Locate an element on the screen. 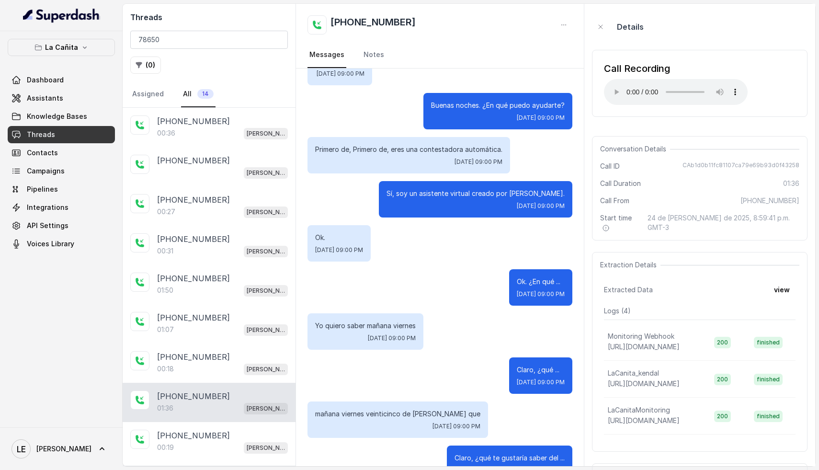 This screenshot has width=819, height=470. a: Voices Library is located at coordinates (61, 244).